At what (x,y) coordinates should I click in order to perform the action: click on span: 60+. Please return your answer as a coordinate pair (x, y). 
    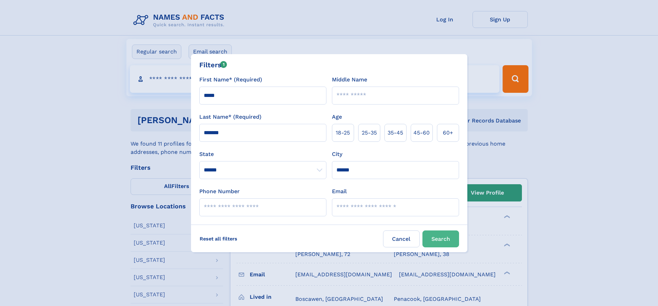
    Looking at the image, I should click on (448, 133).